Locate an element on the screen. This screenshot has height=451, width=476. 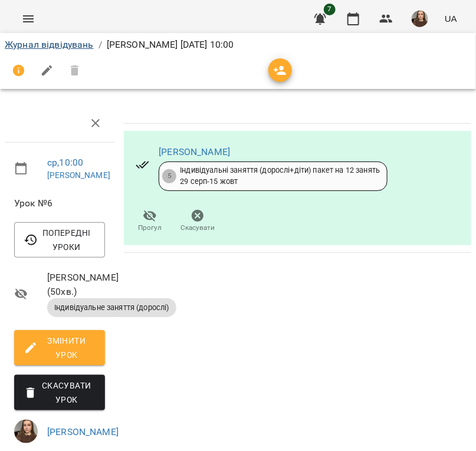
a: Журнал відвідувань is located at coordinates (49, 44).